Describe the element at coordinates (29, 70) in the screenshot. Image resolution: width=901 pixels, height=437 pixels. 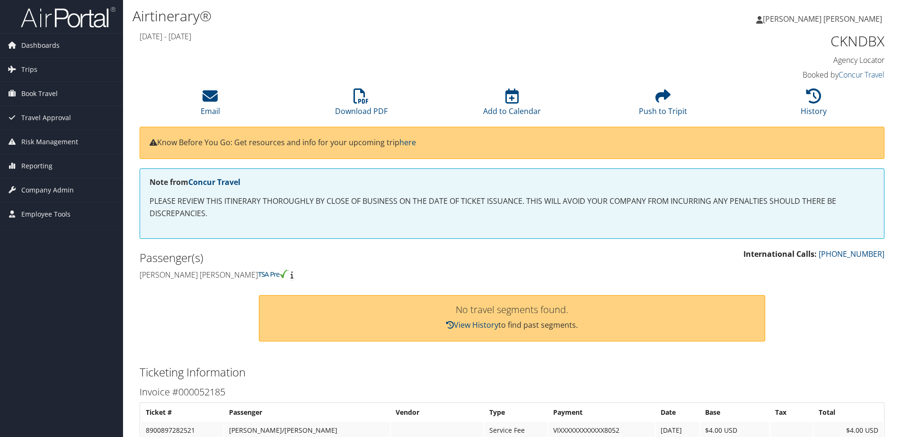
I see `span: Trips` at that location.